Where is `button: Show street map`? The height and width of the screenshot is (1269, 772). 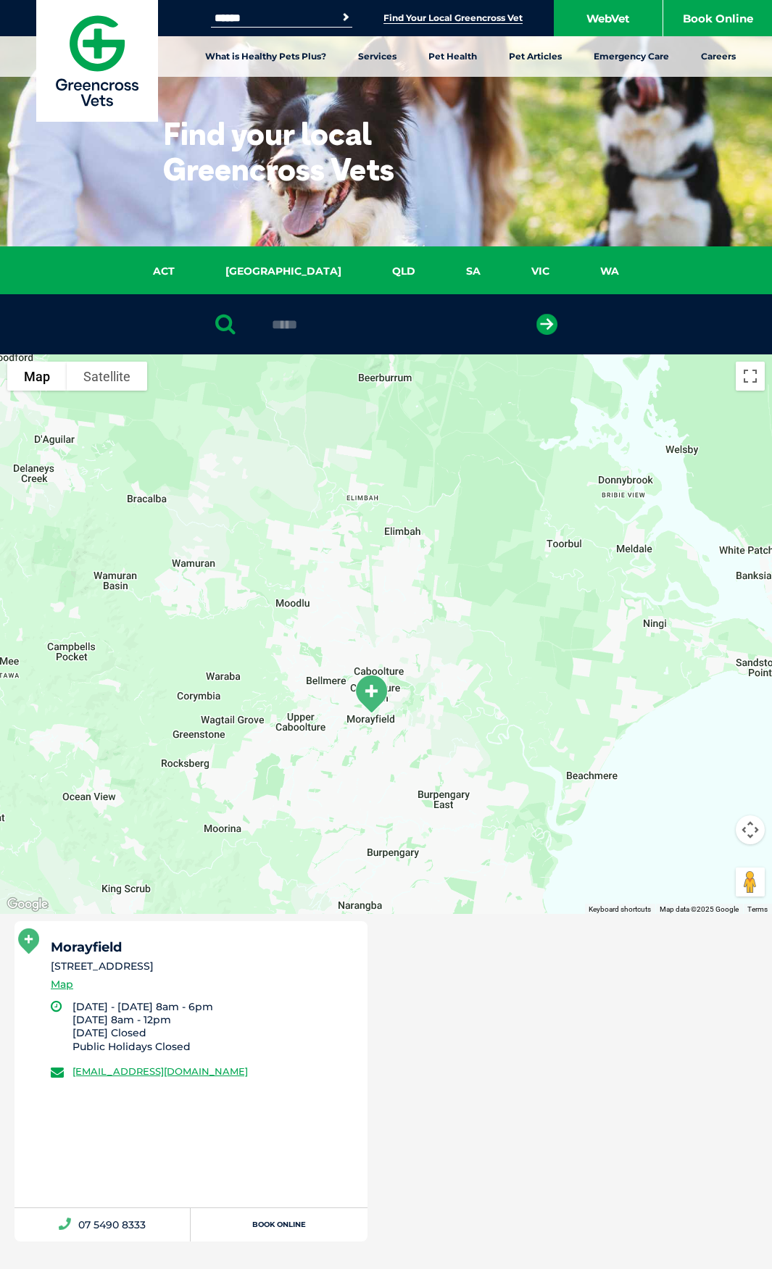 button: Show street map is located at coordinates (37, 376).